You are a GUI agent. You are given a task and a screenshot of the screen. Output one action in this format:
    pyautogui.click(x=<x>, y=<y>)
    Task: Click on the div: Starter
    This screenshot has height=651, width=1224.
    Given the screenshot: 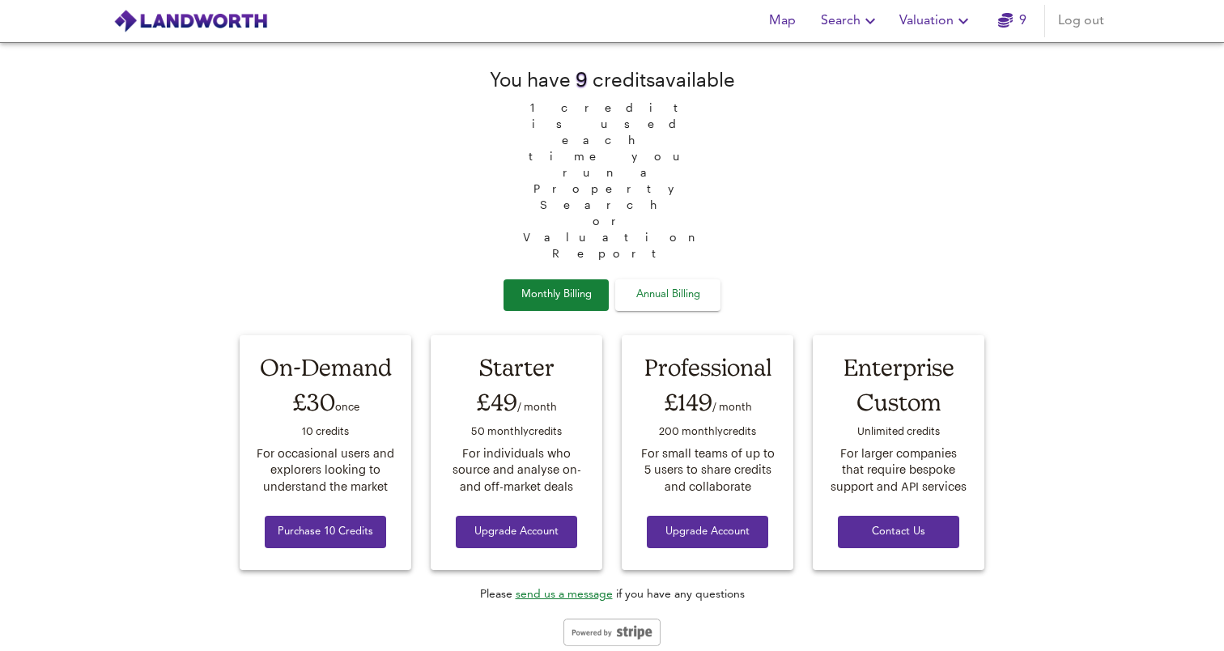 What is the action you would take?
    pyautogui.click(x=516, y=367)
    